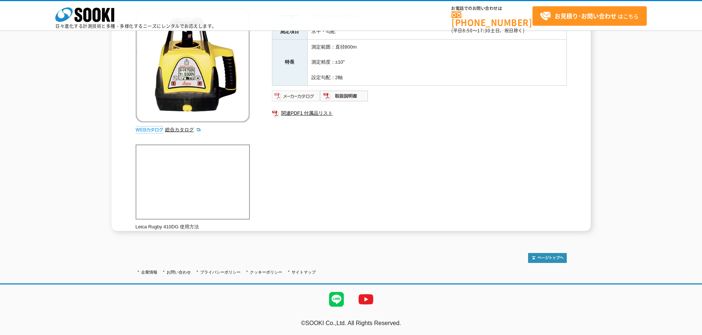  Describe the element at coordinates (289, 62) in the screenshot. I see `th: 特長` at that location.